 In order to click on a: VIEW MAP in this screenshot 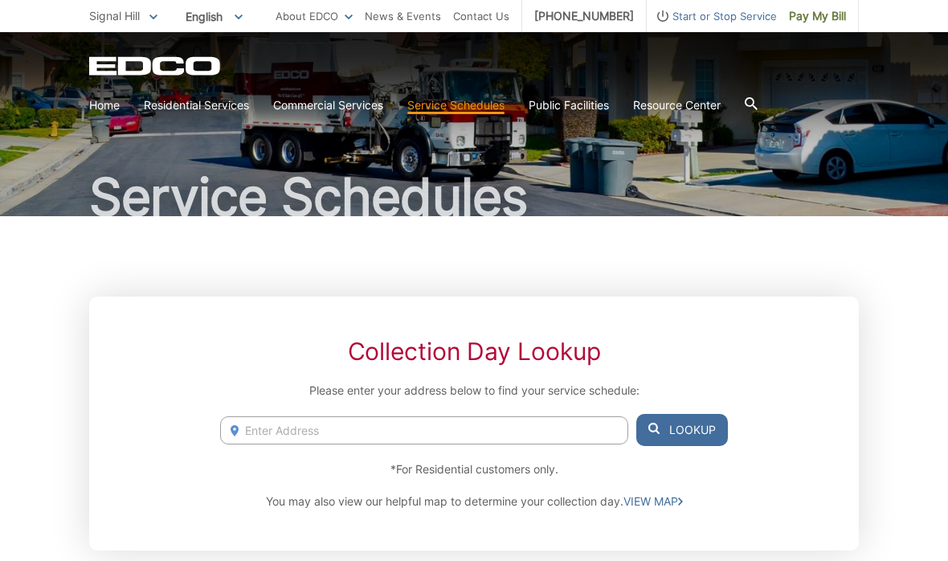, I will do `click(653, 501)`.